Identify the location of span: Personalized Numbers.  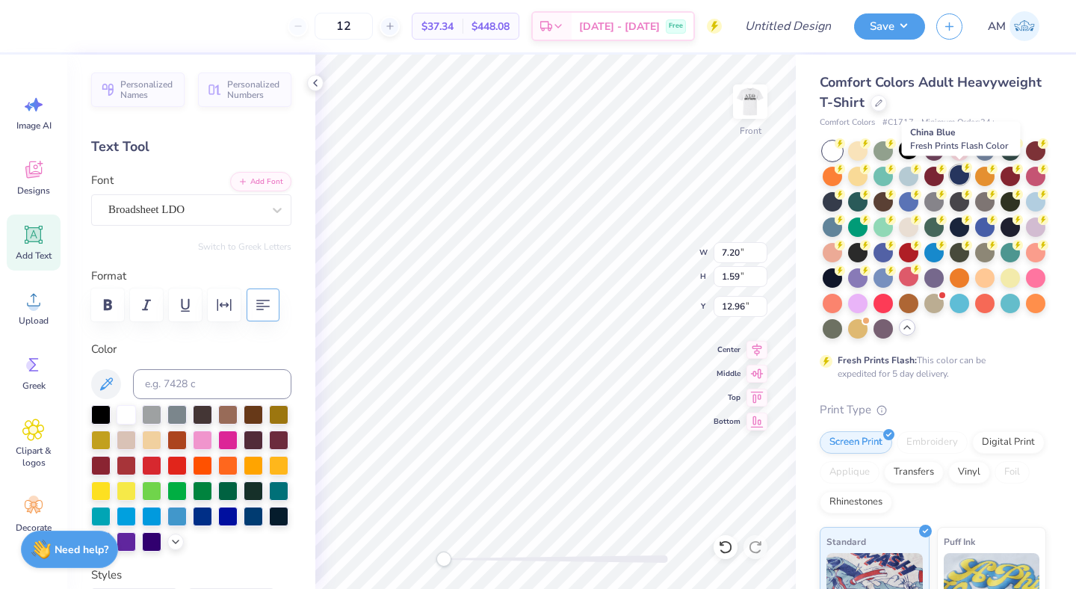
(255, 90).